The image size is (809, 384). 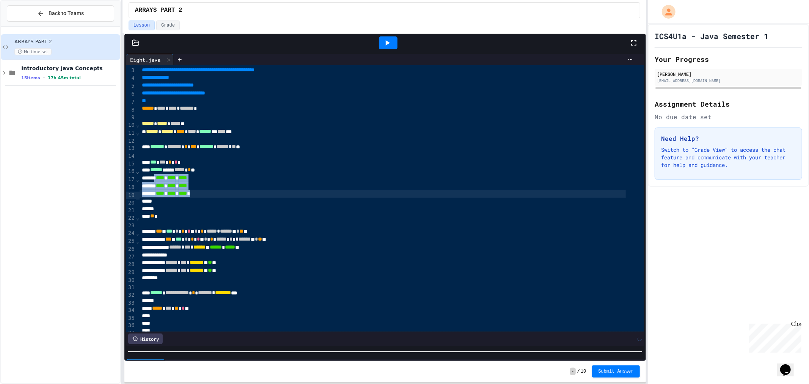 I want to click on div: 18, so click(x=131, y=187).